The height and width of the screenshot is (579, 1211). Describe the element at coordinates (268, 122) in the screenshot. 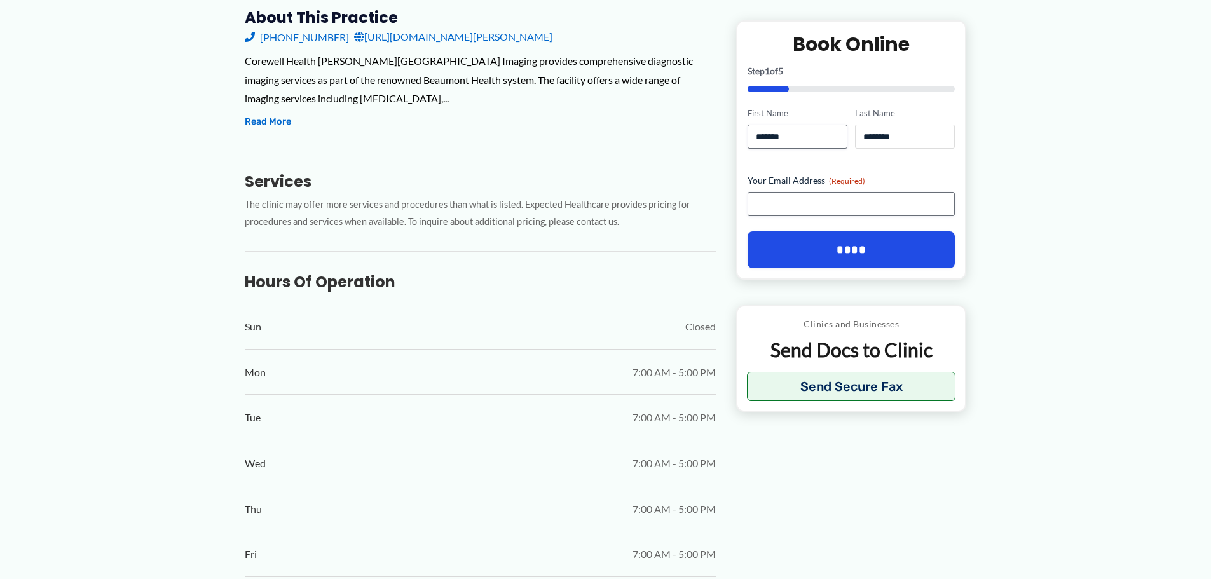

I see `button: Read More` at that location.